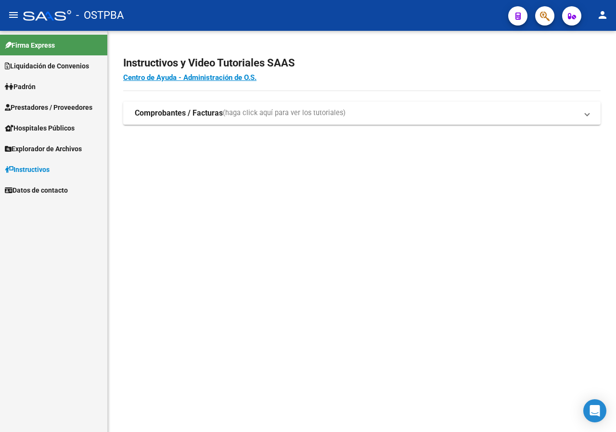 The height and width of the screenshot is (432, 616). Describe the element at coordinates (49, 107) in the screenshot. I see `span: Prestadores / Proveedores` at that location.